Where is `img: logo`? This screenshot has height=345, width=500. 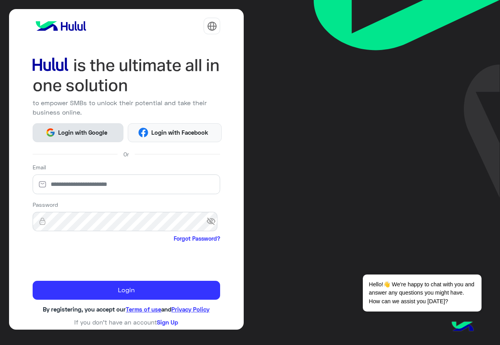 img: logo is located at coordinates (61, 26).